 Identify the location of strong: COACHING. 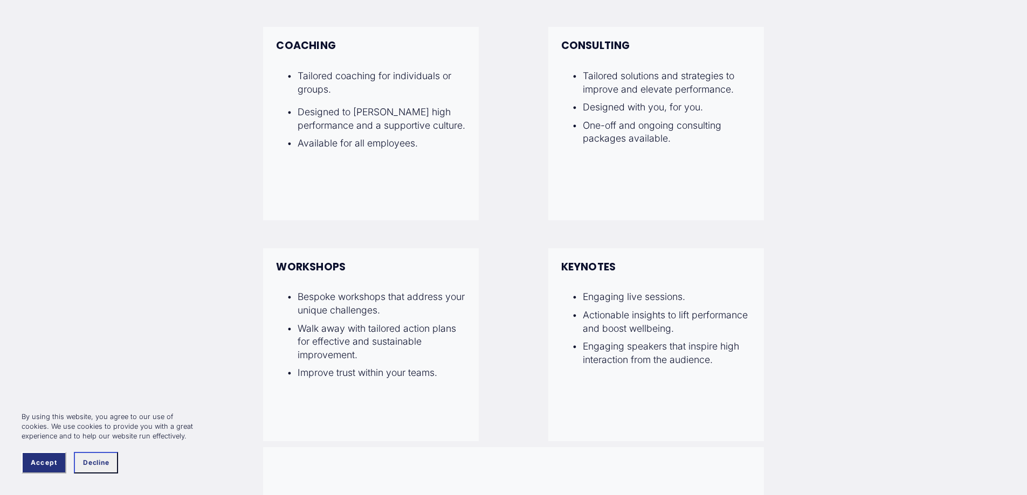
(306, 45).